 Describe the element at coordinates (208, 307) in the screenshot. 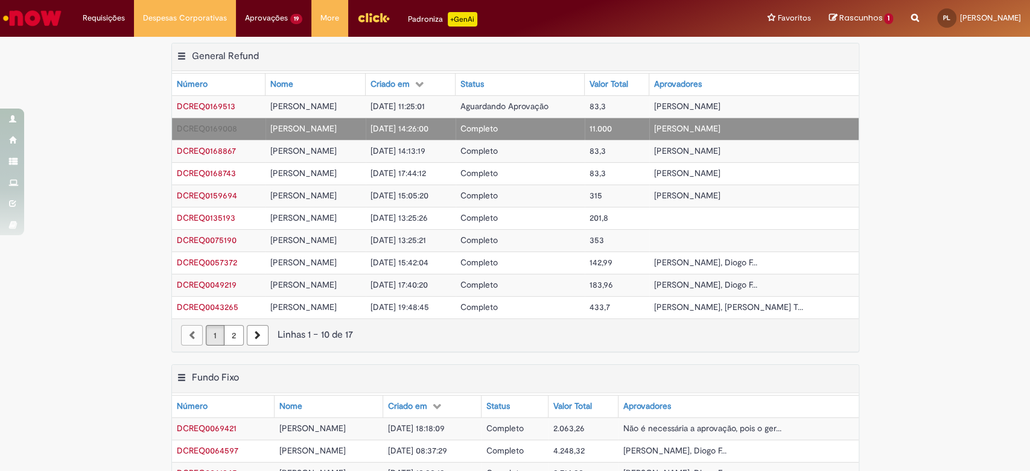

I see `a: Abrir Registro: DCREQ0043265` at that location.